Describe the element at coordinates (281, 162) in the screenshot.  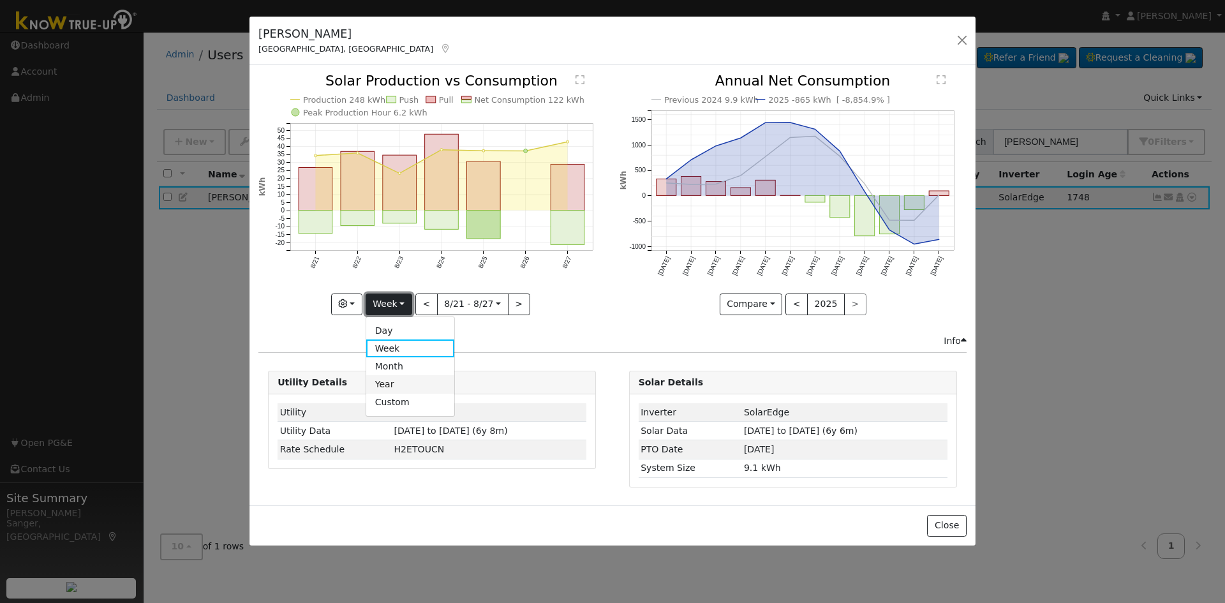
I see `text: 30` at that location.